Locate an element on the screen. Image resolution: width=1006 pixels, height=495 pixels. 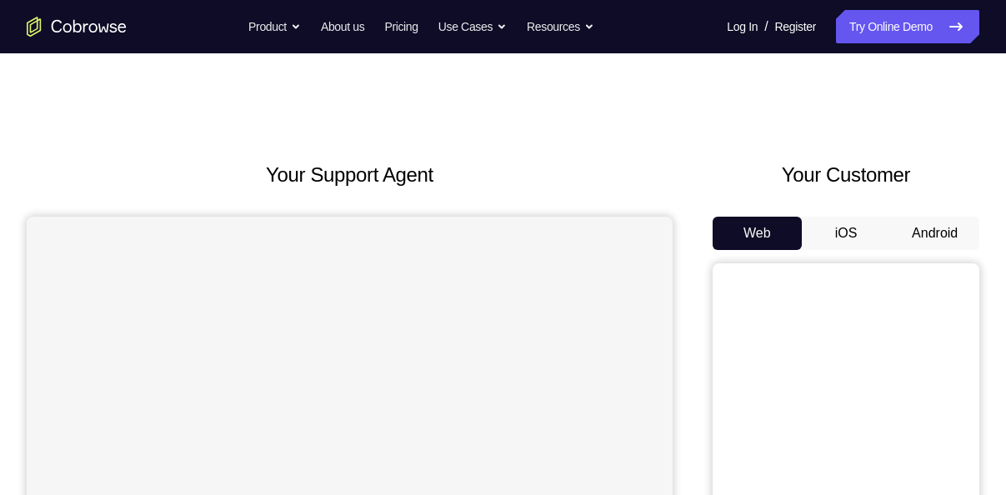
button: Web is located at coordinates (757, 233).